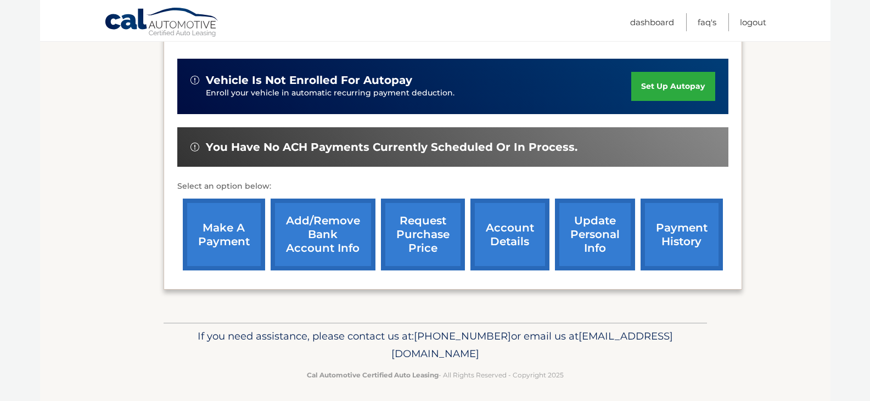  What do you see at coordinates (682, 234) in the screenshot?
I see `a: payment history` at bounding box center [682, 234].